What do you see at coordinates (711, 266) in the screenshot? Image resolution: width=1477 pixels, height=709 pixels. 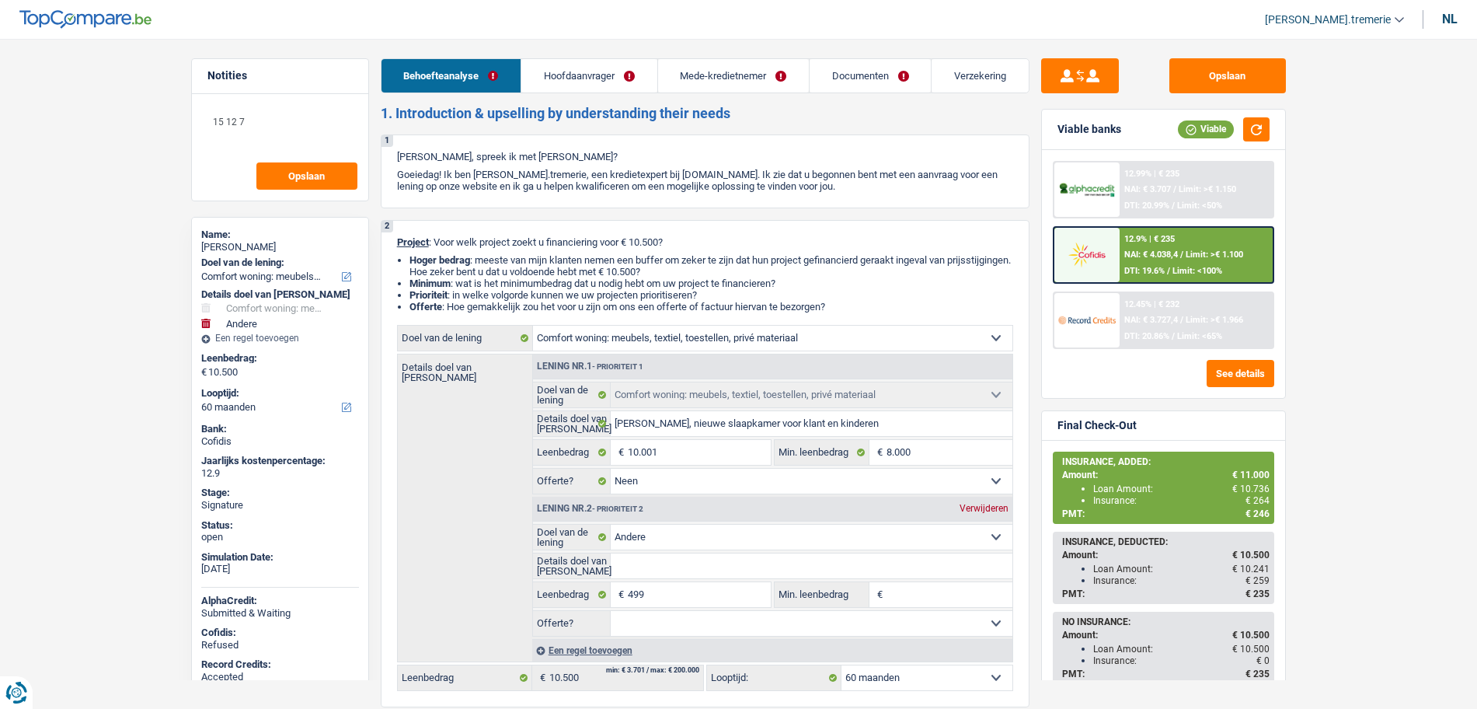 I see `li: : meeste van mijn klanten nemen een buffer om zeker te zijn dat hun project gefinancierd geraakt ...` at bounding box center [711, 266].